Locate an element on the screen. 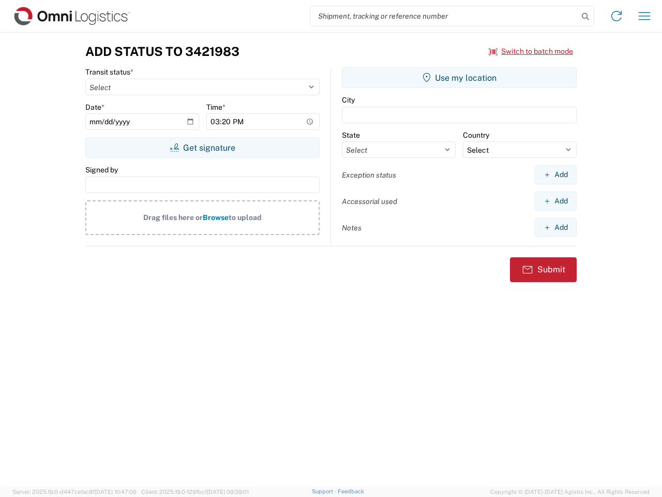 The height and width of the screenshot is (497, 662). a: Feedback is located at coordinates (351, 491).